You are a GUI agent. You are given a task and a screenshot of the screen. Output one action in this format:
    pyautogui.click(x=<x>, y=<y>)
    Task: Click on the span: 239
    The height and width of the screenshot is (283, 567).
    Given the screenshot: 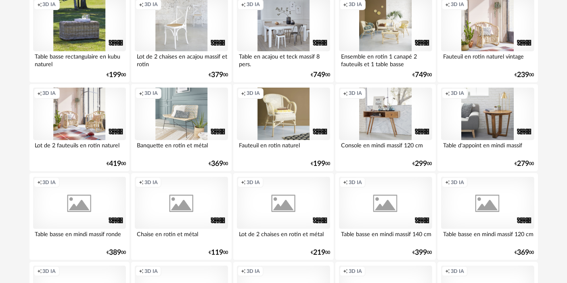 What is the action you would take?
    pyautogui.click(x=524, y=75)
    